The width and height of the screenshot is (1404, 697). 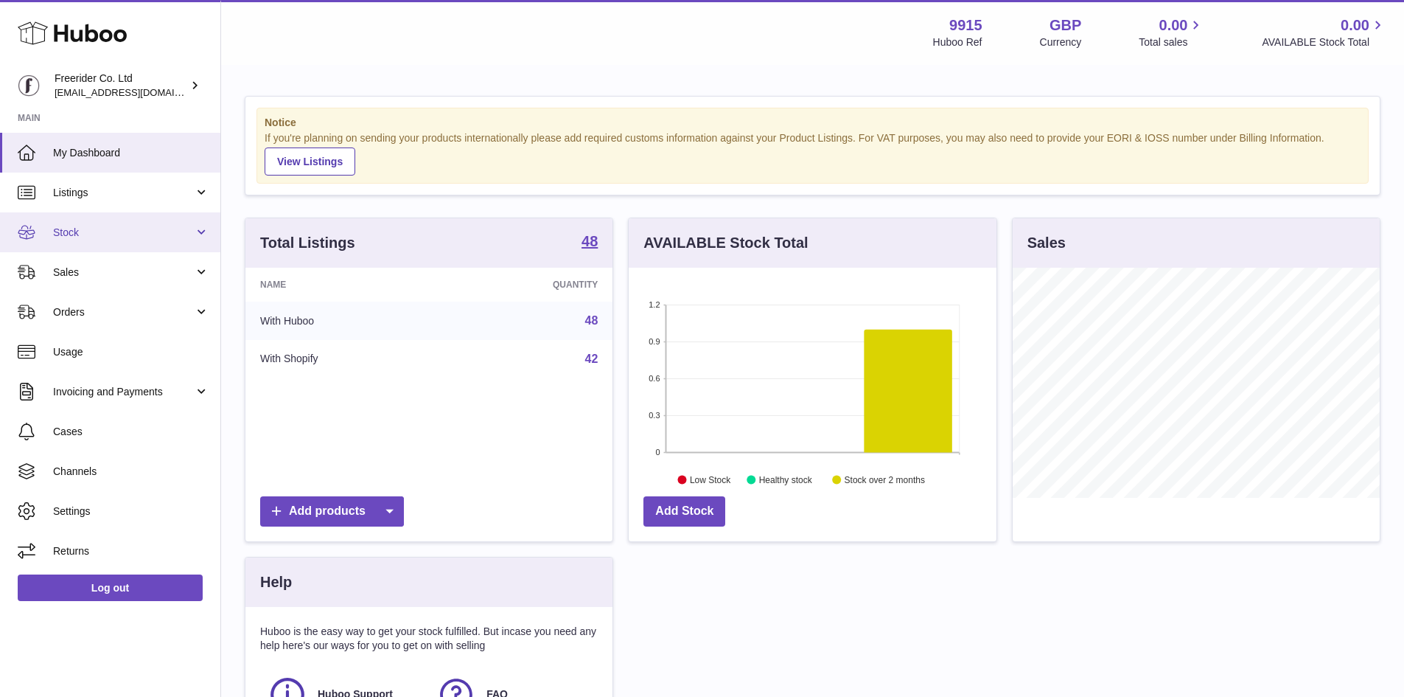 I want to click on span: Settings, so click(x=131, y=511).